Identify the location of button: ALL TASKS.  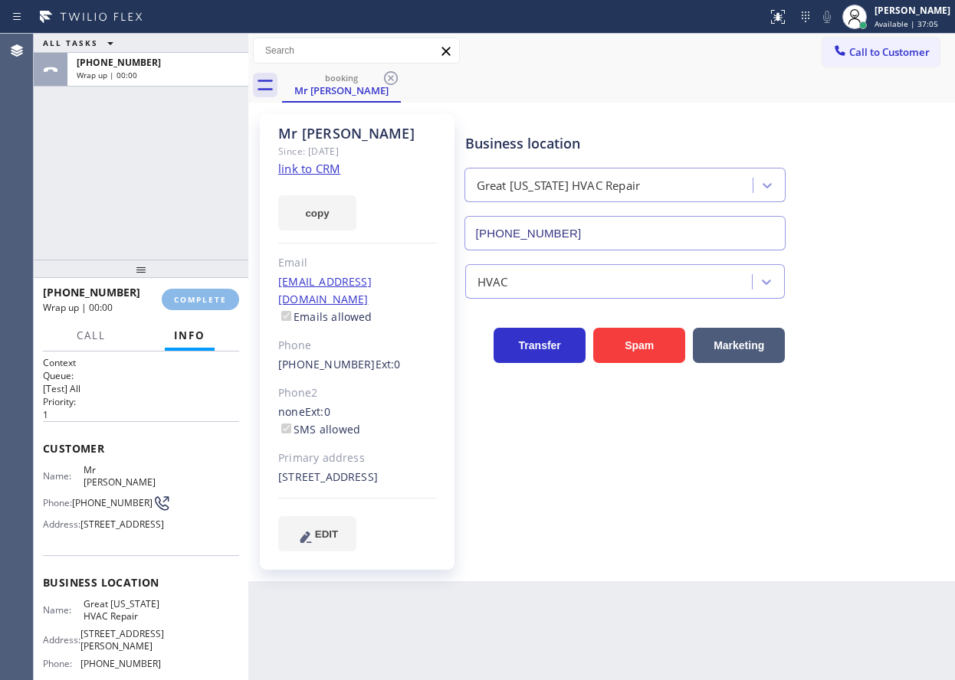
(81, 43).